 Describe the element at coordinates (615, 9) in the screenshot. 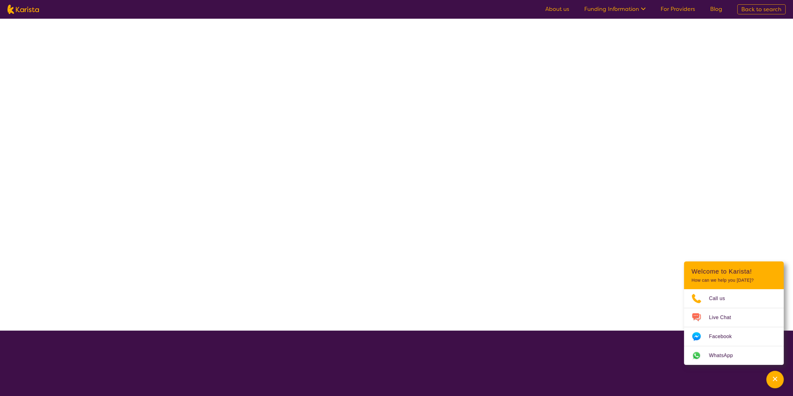

I see `a: Funding Information` at that location.